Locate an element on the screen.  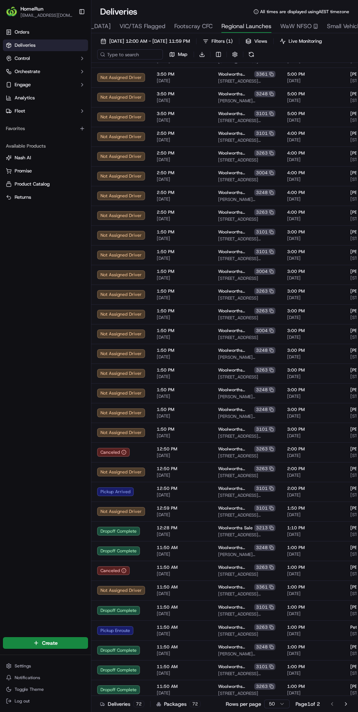
span: Promise is located at coordinates (23, 171).